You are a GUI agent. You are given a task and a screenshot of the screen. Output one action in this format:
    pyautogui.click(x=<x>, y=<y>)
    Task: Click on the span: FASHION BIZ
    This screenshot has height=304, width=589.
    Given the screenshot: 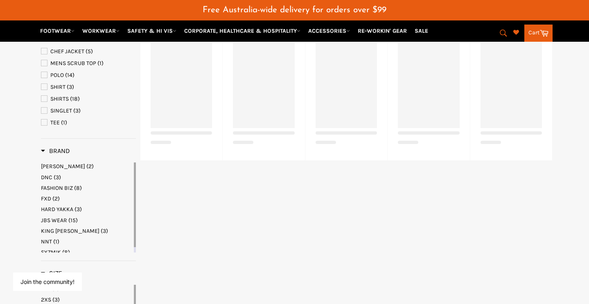 What is the action you would take?
    pyautogui.click(x=57, y=188)
    